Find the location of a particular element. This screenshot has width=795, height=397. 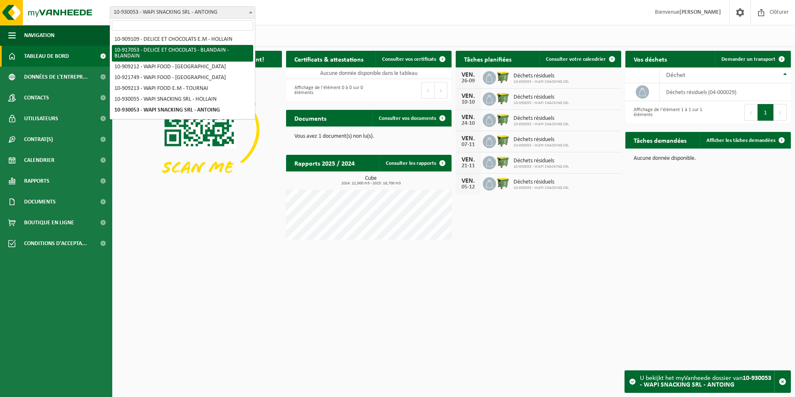

p: Aucune donnée disponible. is located at coordinates (708, 158).